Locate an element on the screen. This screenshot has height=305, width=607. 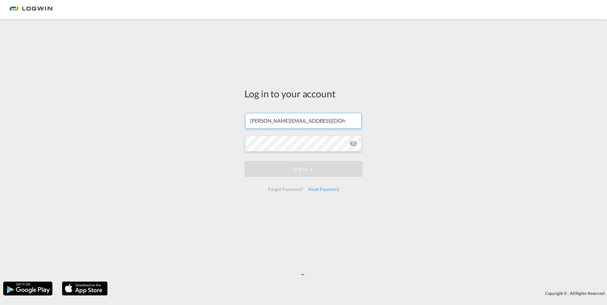
div: Copyright © . All Rights Reserved is located at coordinates (359, 294).